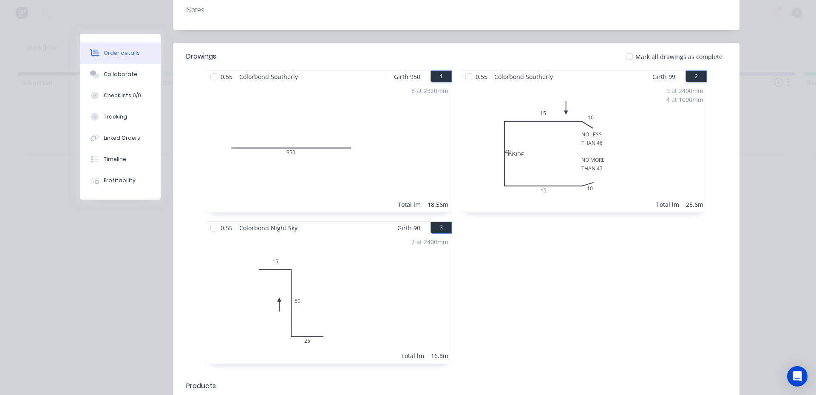 This screenshot has width=816, height=395. Describe the element at coordinates (201, 386) in the screenshot. I see `div: Products` at that location.